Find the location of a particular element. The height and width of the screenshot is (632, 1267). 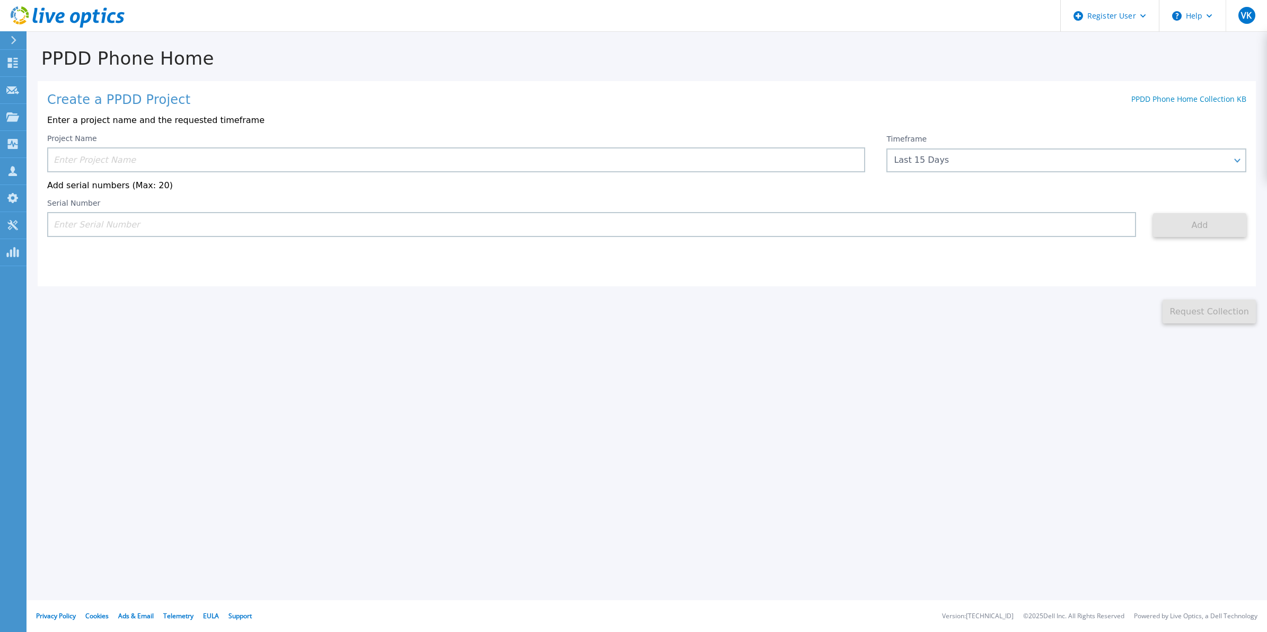

label: Timeframe is located at coordinates (907, 139).